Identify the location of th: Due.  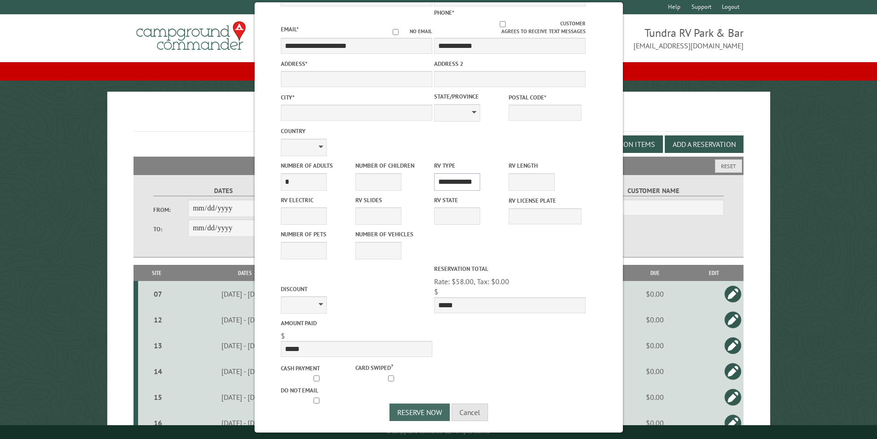
(655, 273).